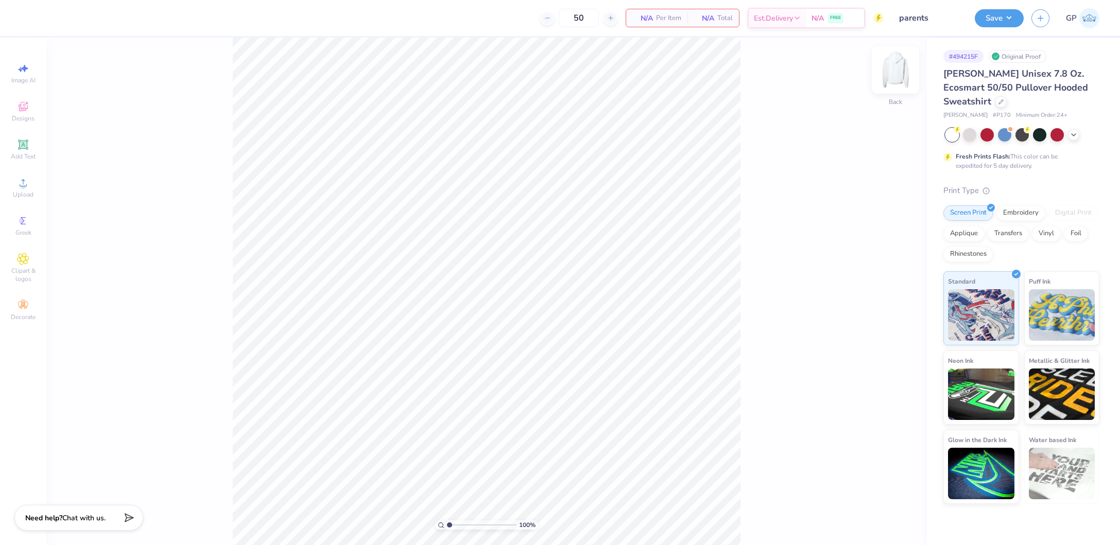  Describe the element at coordinates (835, 18) in the screenshot. I see `span: FREE` at that location.